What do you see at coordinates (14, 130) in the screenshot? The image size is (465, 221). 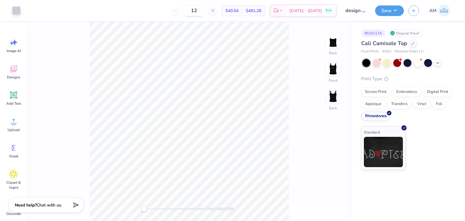 I see `span: Upload` at bounding box center [14, 130].